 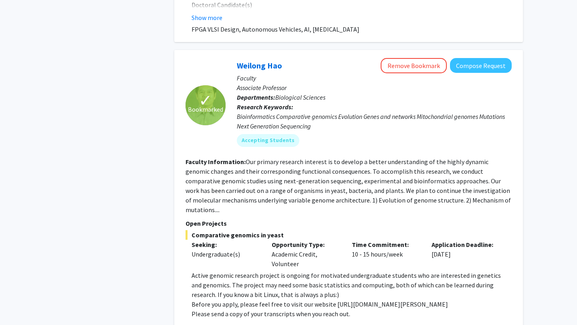 What do you see at coordinates (306, 254) in the screenshot?
I see `div: Academic Credit, Volunteer` at bounding box center [306, 254].